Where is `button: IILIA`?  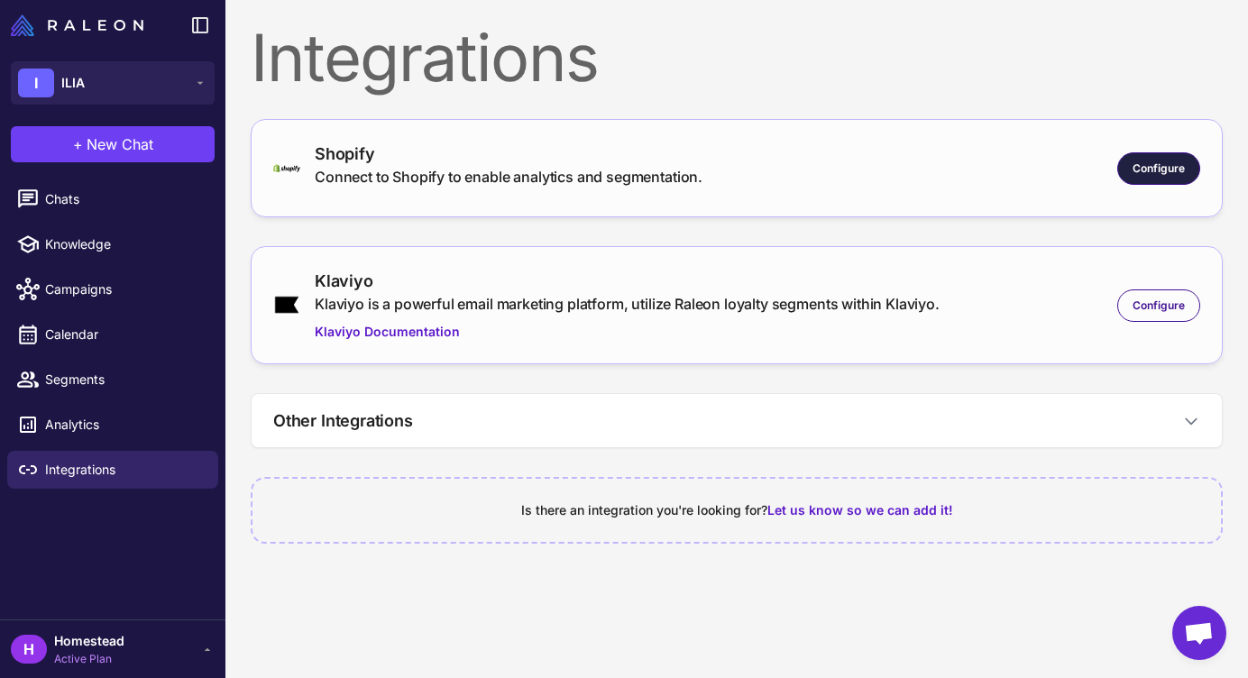 button: IILIA is located at coordinates (113, 83).